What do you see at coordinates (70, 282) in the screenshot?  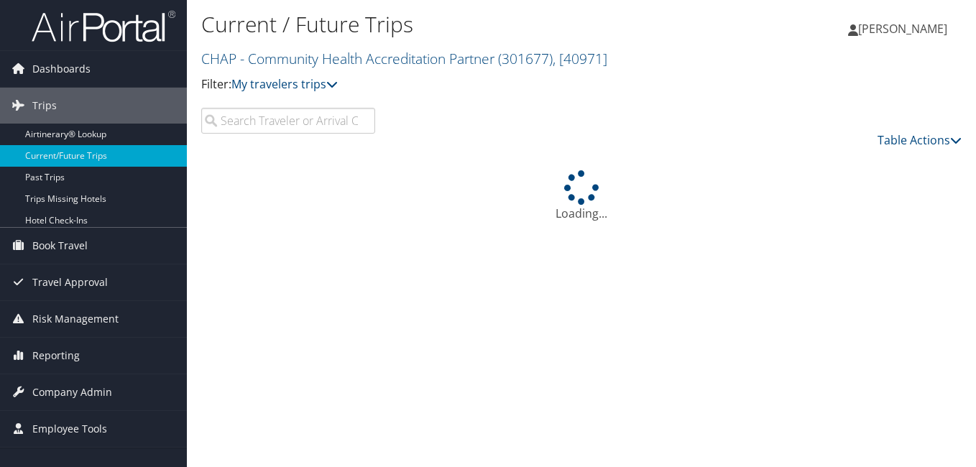 I see `span: Travel Approval` at bounding box center [70, 282].